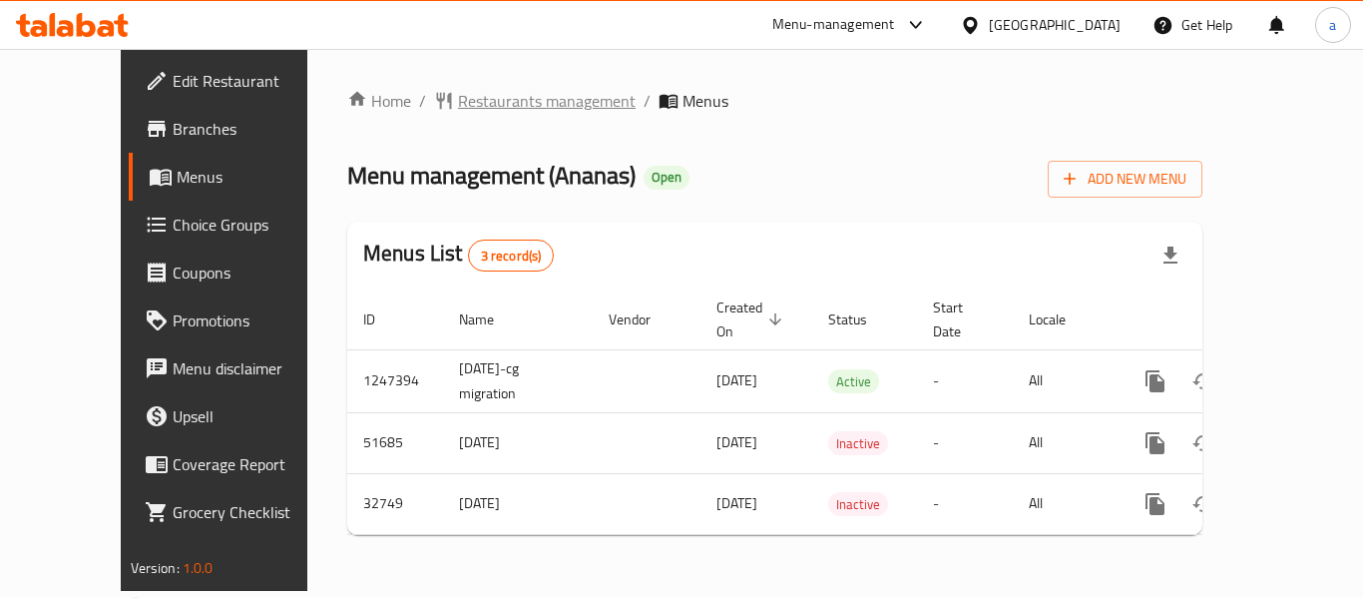 The image size is (1363, 598). Describe the element at coordinates (535, 101) in the screenshot. I see `a: Restaurants management` at that location.